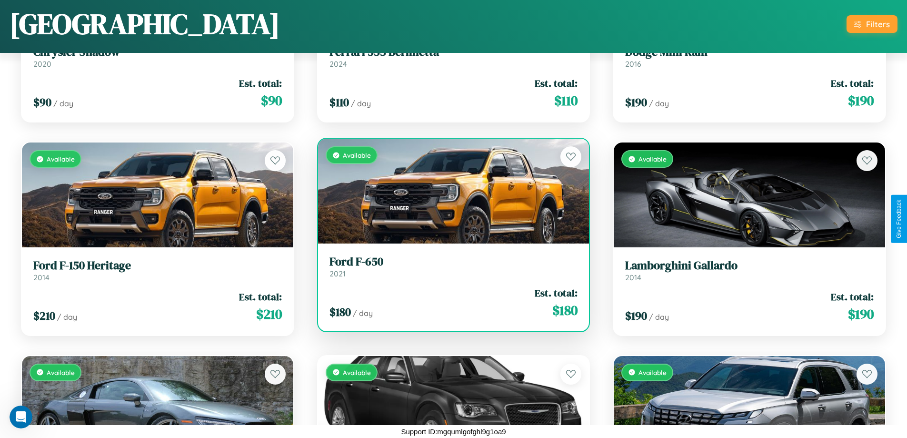  What do you see at coordinates (872, 24) in the screenshot?
I see `button: Filters` at bounding box center [872, 24].